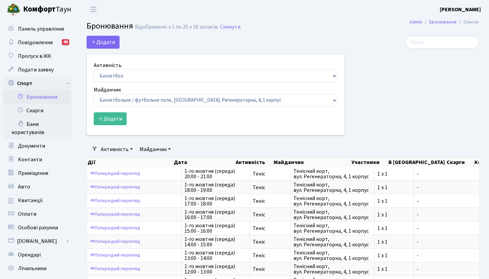 This screenshot has height=279, width=489. What do you see at coordinates (37, 29) in the screenshot?
I see `a: Панель управління` at bounding box center [37, 29].